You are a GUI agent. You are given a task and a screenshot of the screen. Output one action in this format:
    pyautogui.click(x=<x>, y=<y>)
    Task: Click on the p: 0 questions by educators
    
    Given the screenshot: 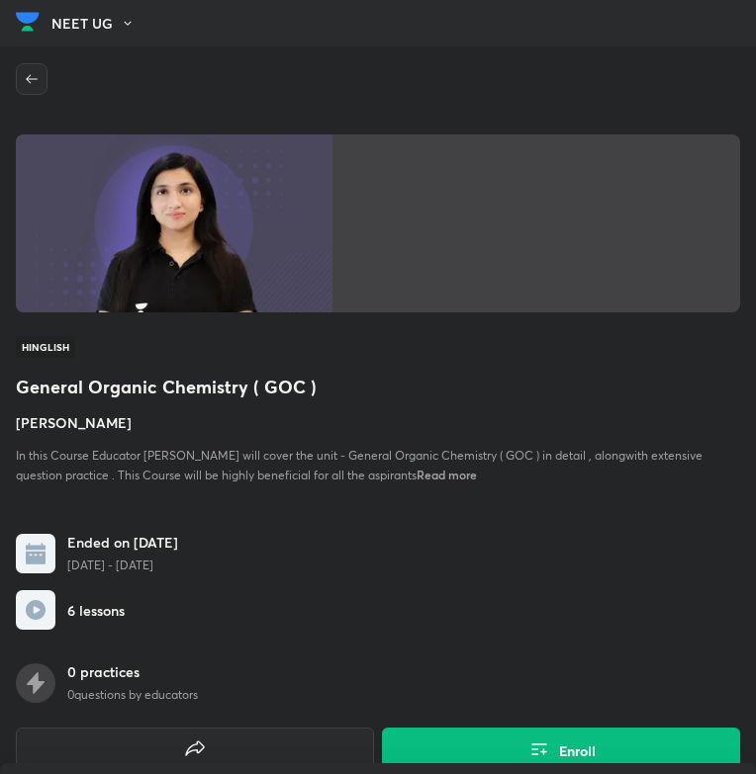 What is the action you would take?
    pyautogui.click(x=133, y=695)
    